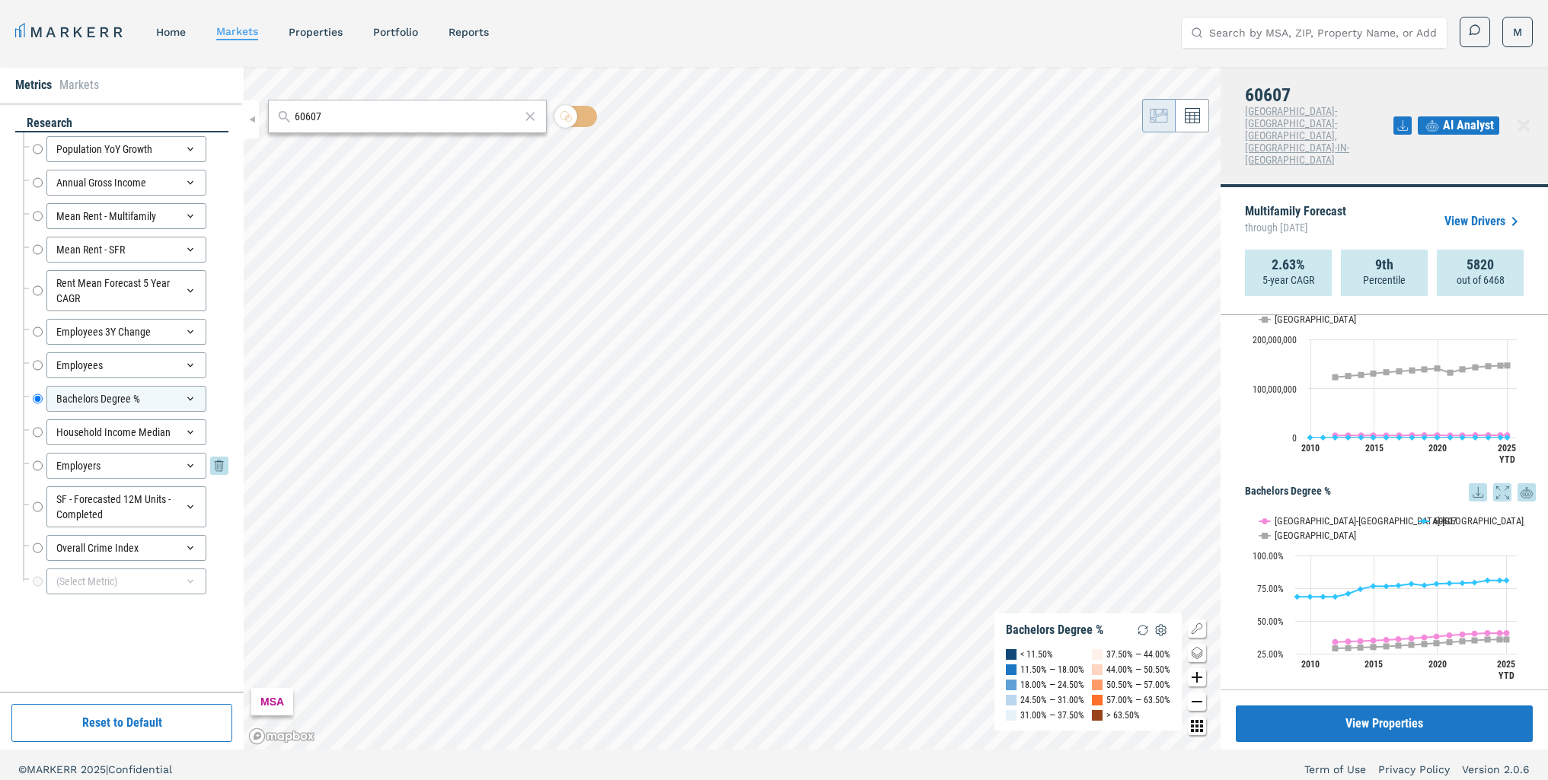 This screenshot has width=1548, height=780. I want to click on button: Show 60607, so click(1438, 521).